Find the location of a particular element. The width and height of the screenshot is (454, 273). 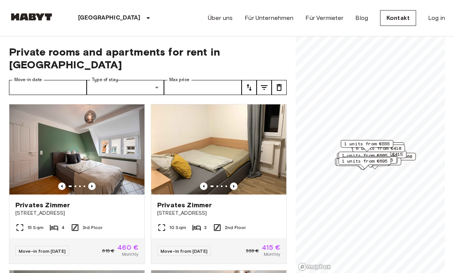

span: 10 Sqm is located at coordinates (177, 227).